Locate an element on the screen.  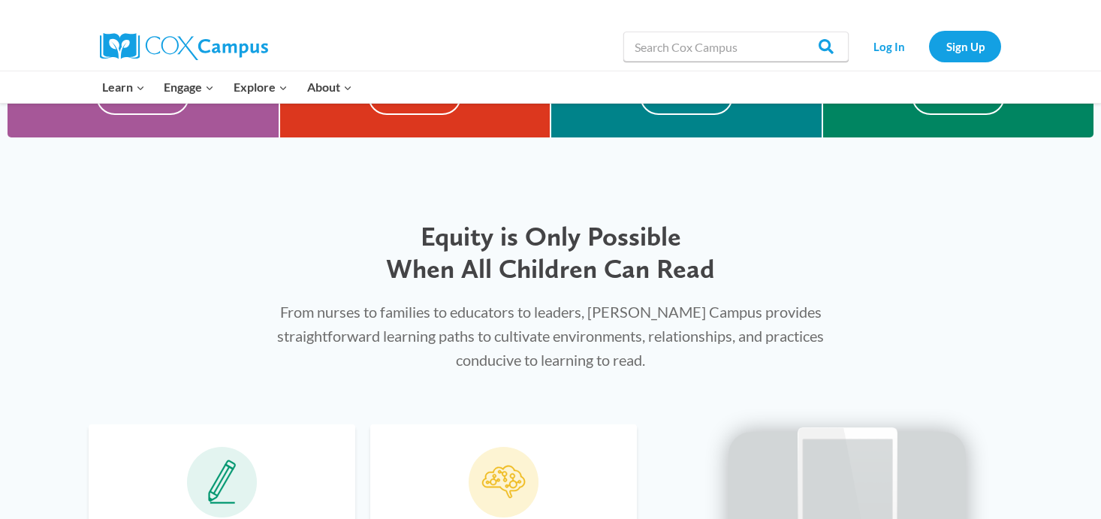
button: Child menu of Learn is located at coordinates (123, 87).